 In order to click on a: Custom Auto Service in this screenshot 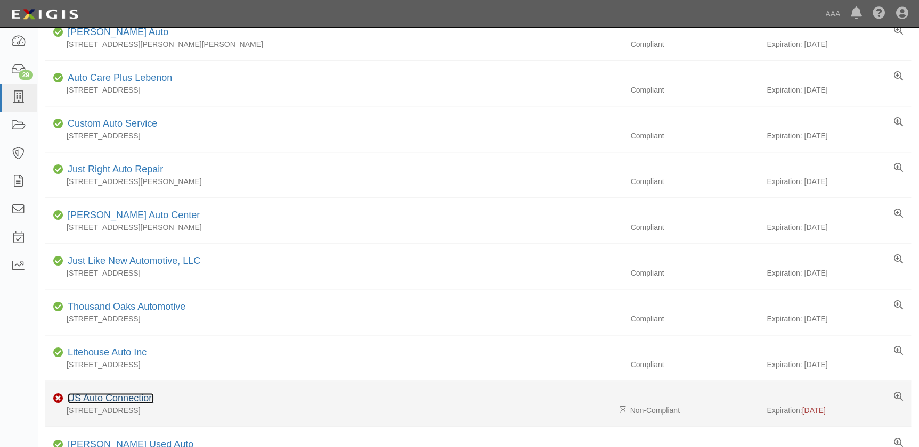, I will do `click(112, 124)`.